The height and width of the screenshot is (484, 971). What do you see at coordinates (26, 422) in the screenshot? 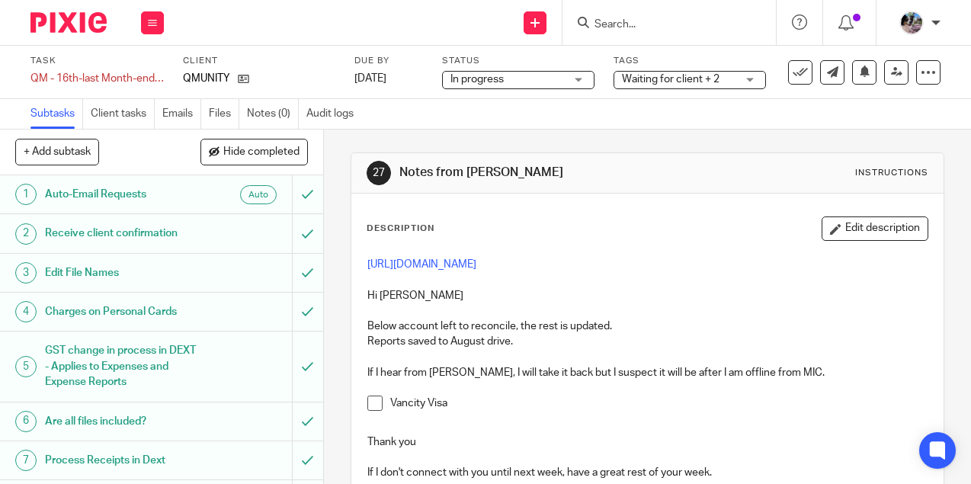
I see `div: 6` at bounding box center [26, 422].